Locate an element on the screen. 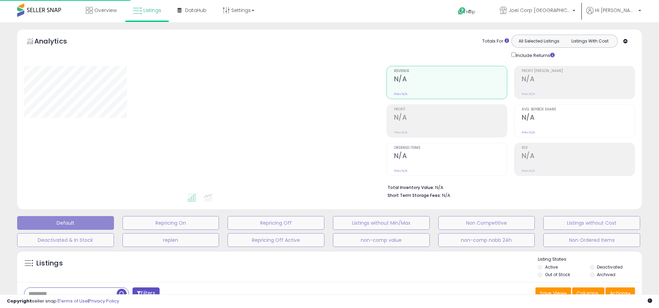 Image resolution: width=659 pixels, height=308 pixels. b: Short Term Storage Fees: is located at coordinates (414, 195).